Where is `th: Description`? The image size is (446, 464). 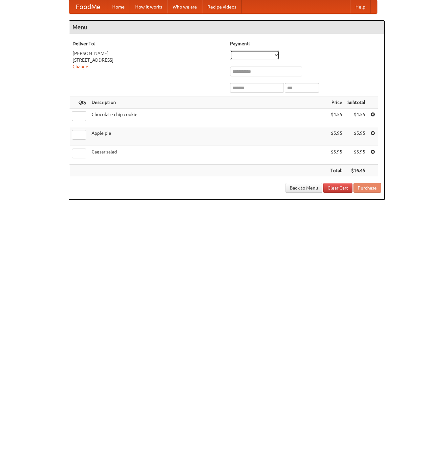 th: Description is located at coordinates (208, 102).